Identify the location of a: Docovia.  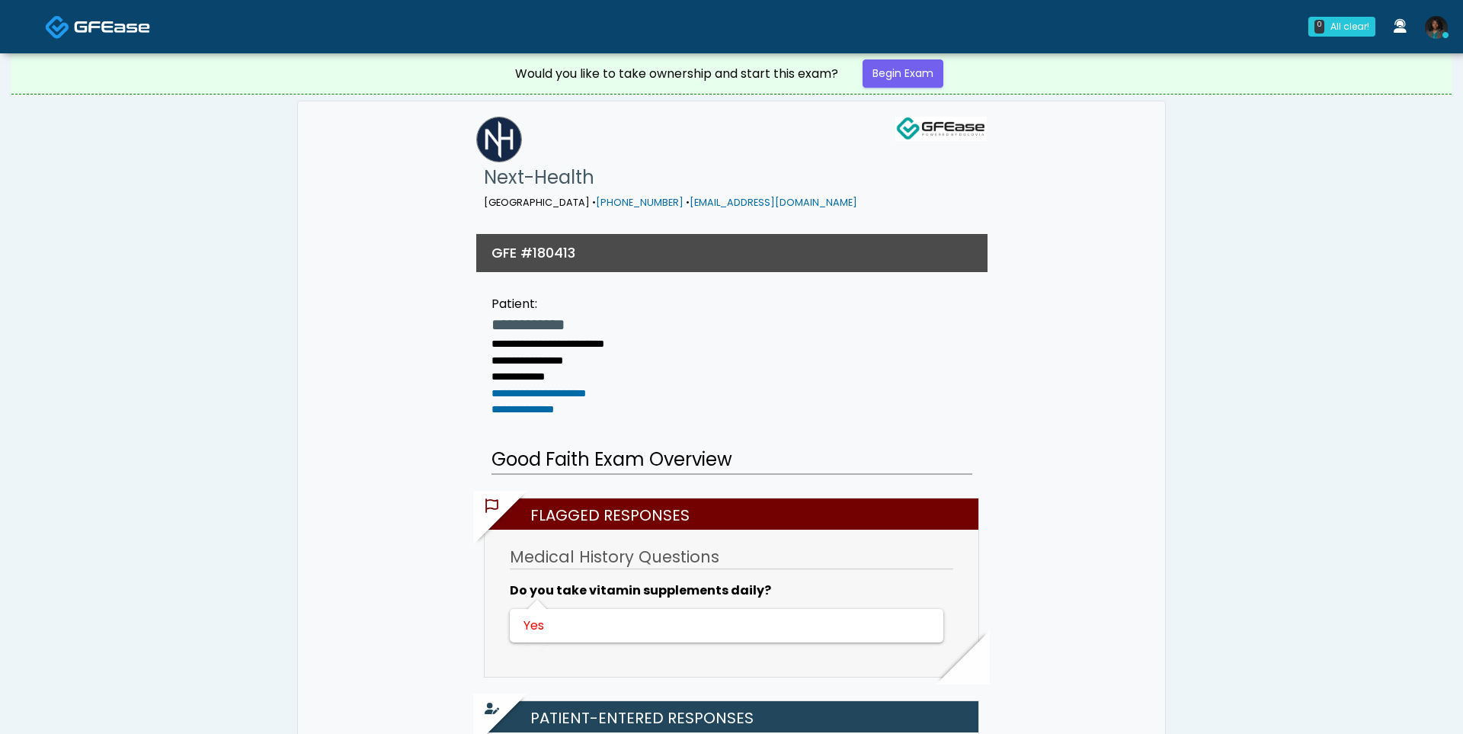
(98, 26).